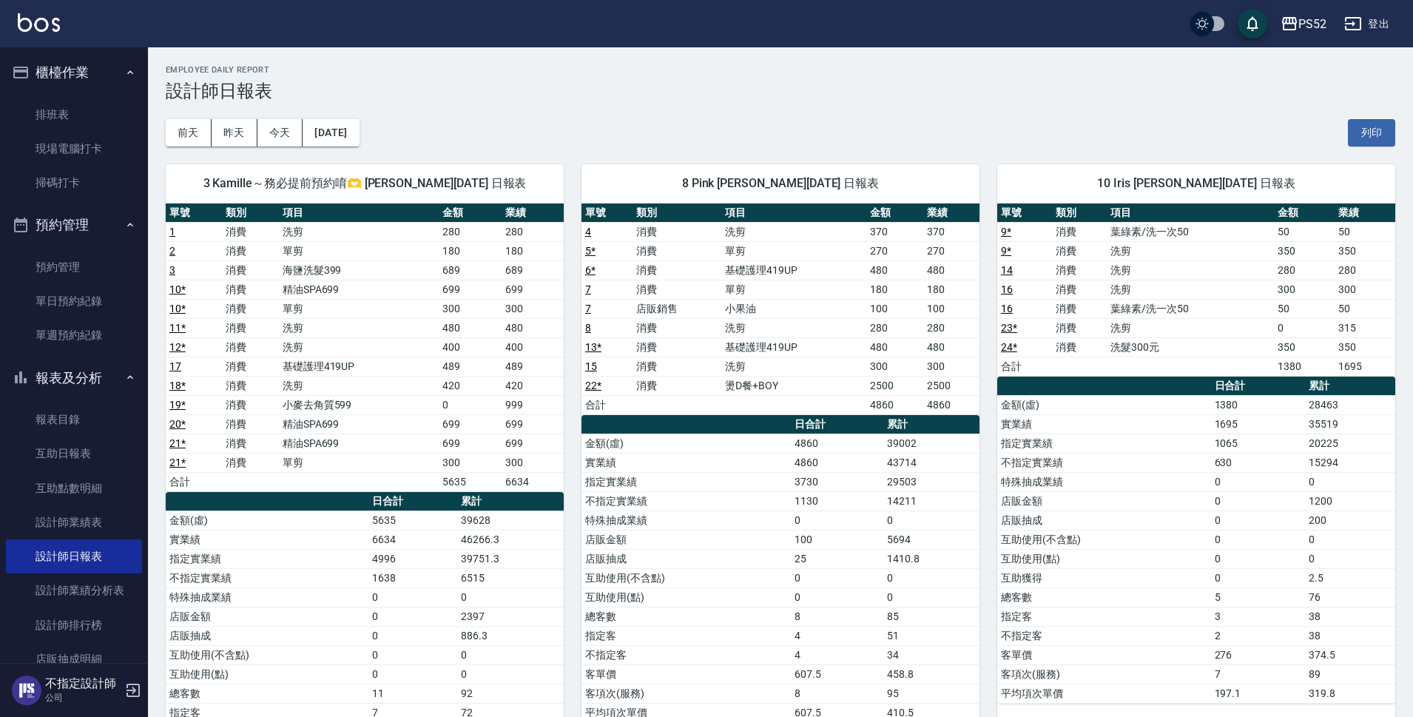 This screenshot has width=1413, height=717. What do you see at coordinates (1304, 213) in the screenshot?
I see `th: 金額` at bounding box center [1304, 213].